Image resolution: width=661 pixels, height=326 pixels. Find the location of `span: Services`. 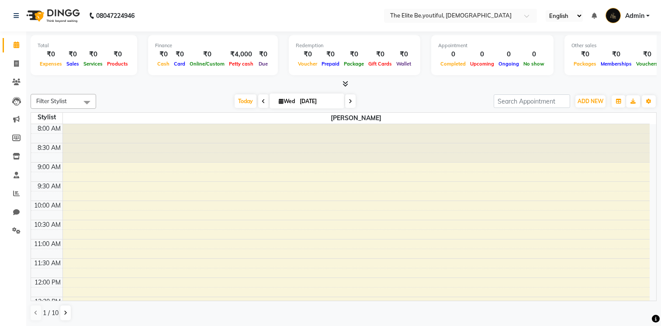

span: Services is located at coordinates (93, 64).